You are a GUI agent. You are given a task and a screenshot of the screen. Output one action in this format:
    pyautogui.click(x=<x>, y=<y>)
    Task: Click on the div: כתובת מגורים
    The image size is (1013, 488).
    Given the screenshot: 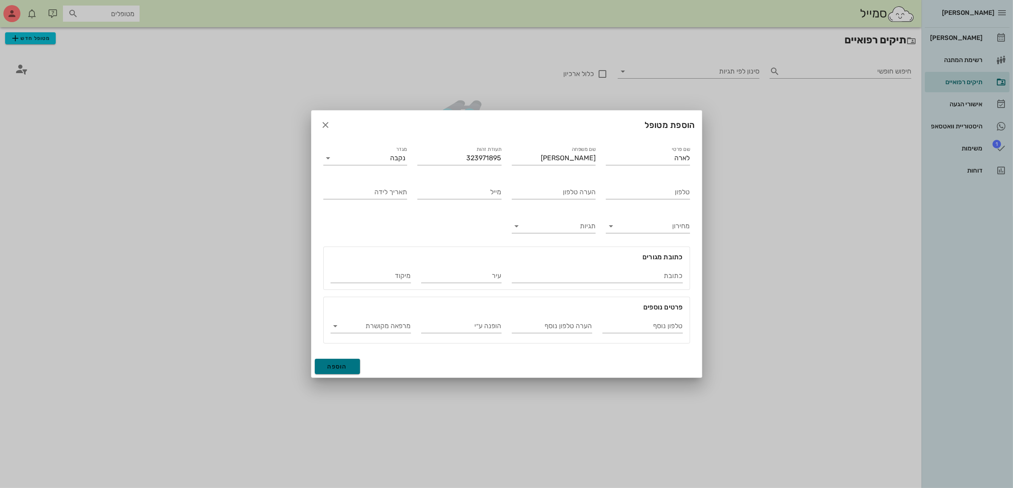 What is the action you would take?
    pyautogui.click(x=507, y=255)
    